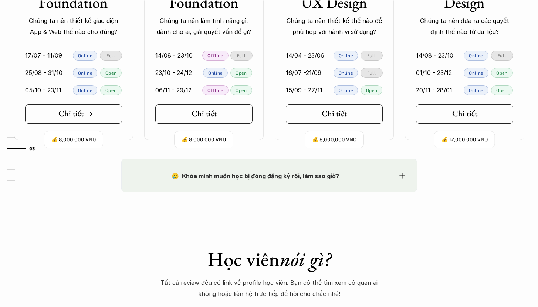  What do you see at coordinates (434, 90) in the screenshot?
I see `p: 20/11 - 28/01` at bounding box center [434, 90].